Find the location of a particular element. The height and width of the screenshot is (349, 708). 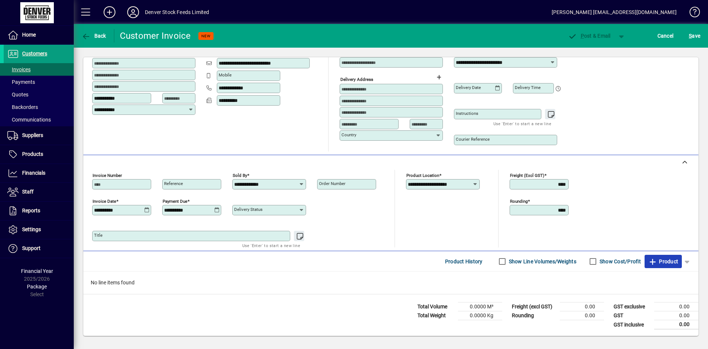

span: Support is located at coordinates (31, 248).